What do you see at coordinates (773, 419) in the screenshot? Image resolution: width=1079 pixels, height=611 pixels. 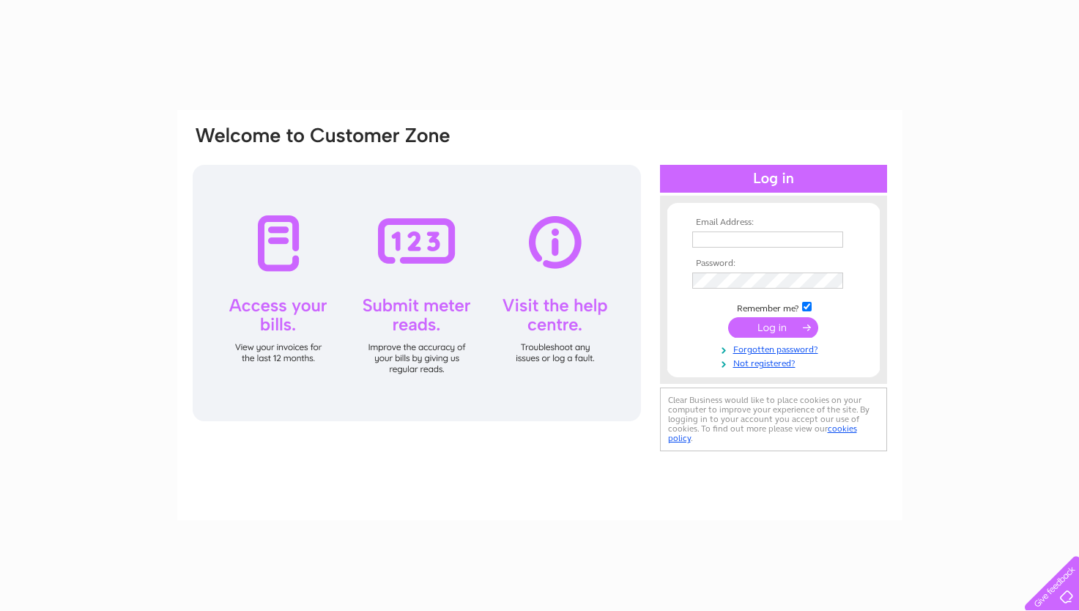 I see `div: Clear Business would like to place cookies on your computer to improve your experience of the sit...` at bounding box center [773, 419].